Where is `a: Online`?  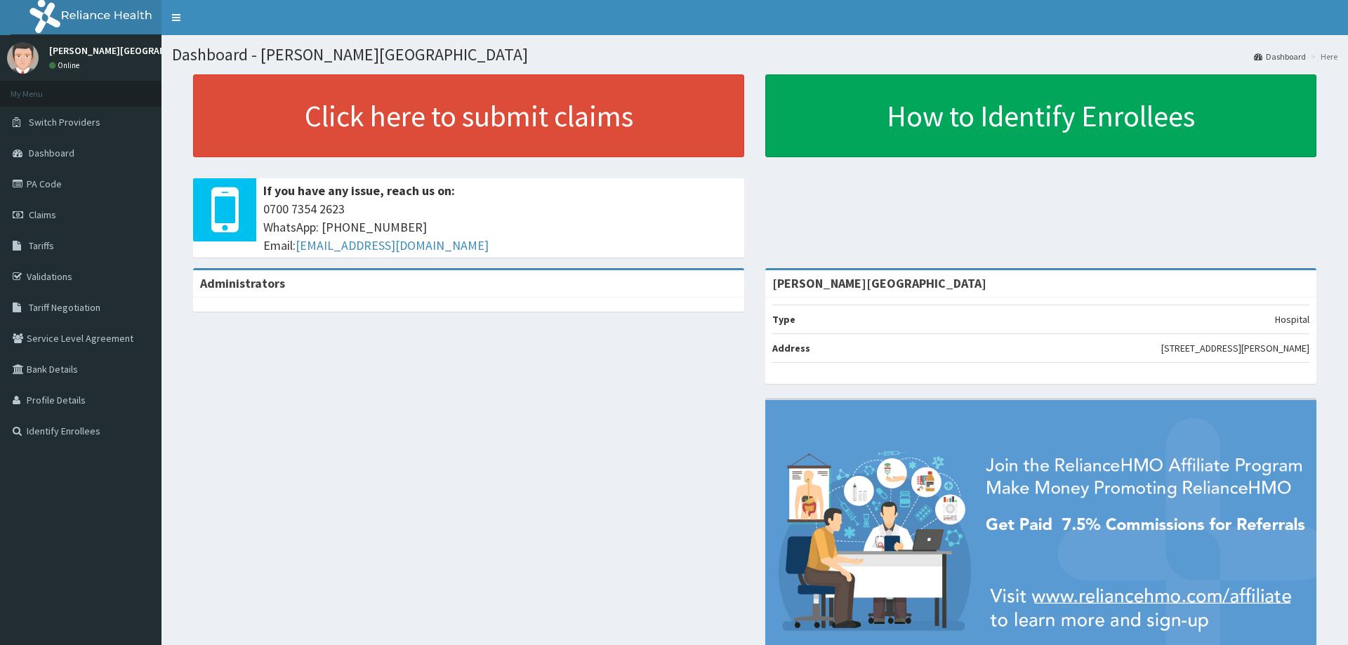 a: Online is located at coordinates (66, 65).